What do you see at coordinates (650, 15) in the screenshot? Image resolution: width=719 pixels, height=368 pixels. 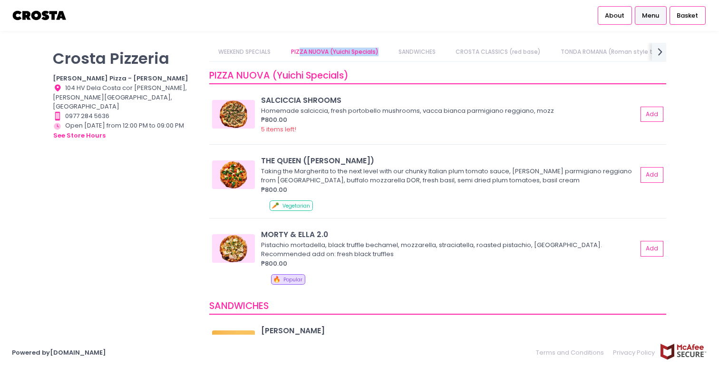 I see `a: Menu` at bounding box center [650, 15].